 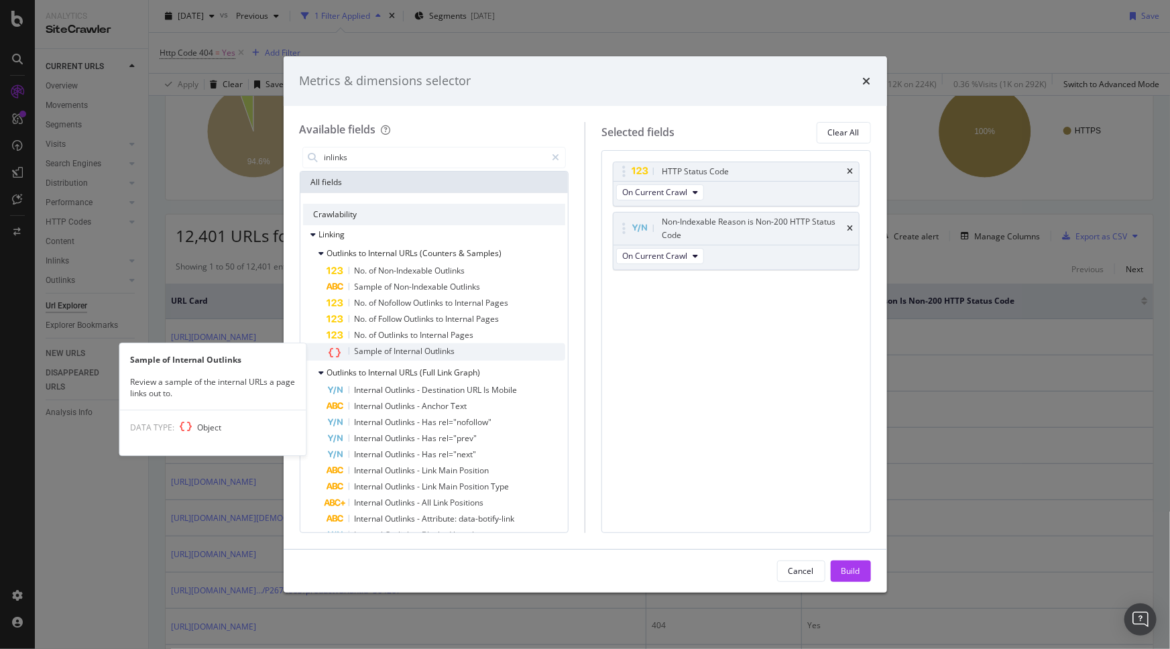 I want to click on span: Destination, so click(x=445, y=390).